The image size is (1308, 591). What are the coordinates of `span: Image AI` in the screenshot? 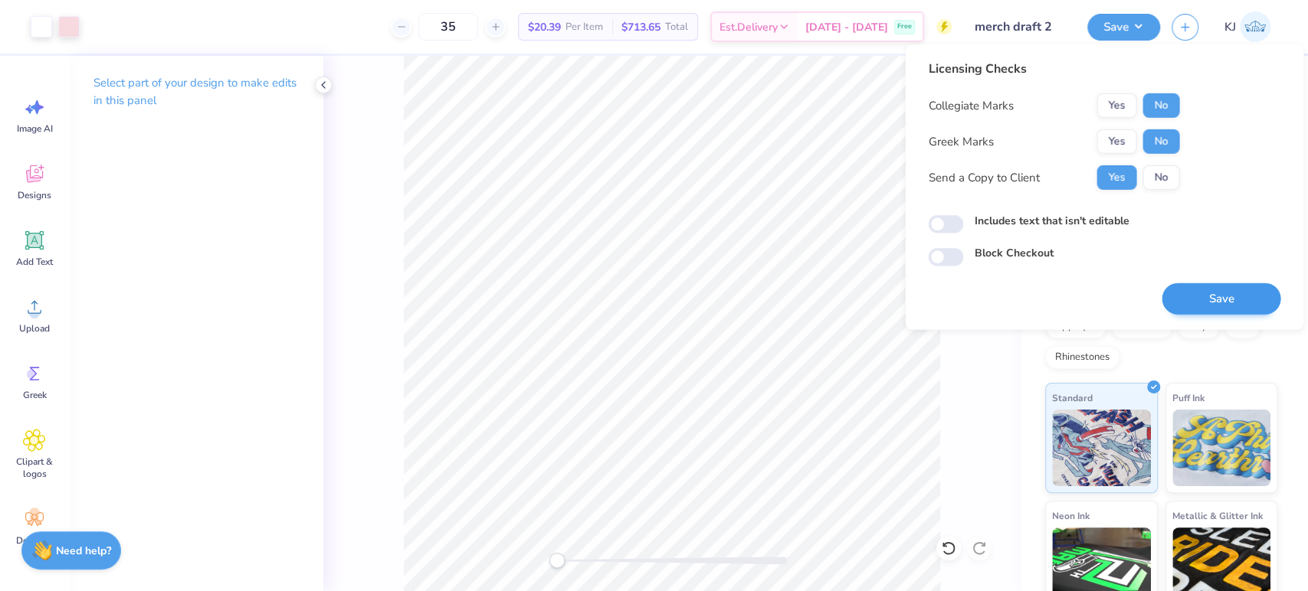 It's located at (34, 129).